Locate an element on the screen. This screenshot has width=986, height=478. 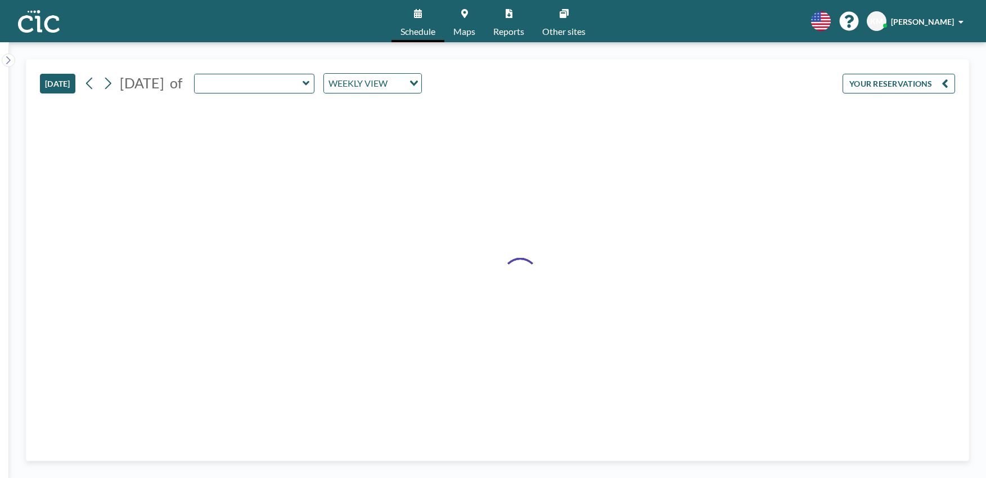
span: KM is located at coordinates (876, 21).